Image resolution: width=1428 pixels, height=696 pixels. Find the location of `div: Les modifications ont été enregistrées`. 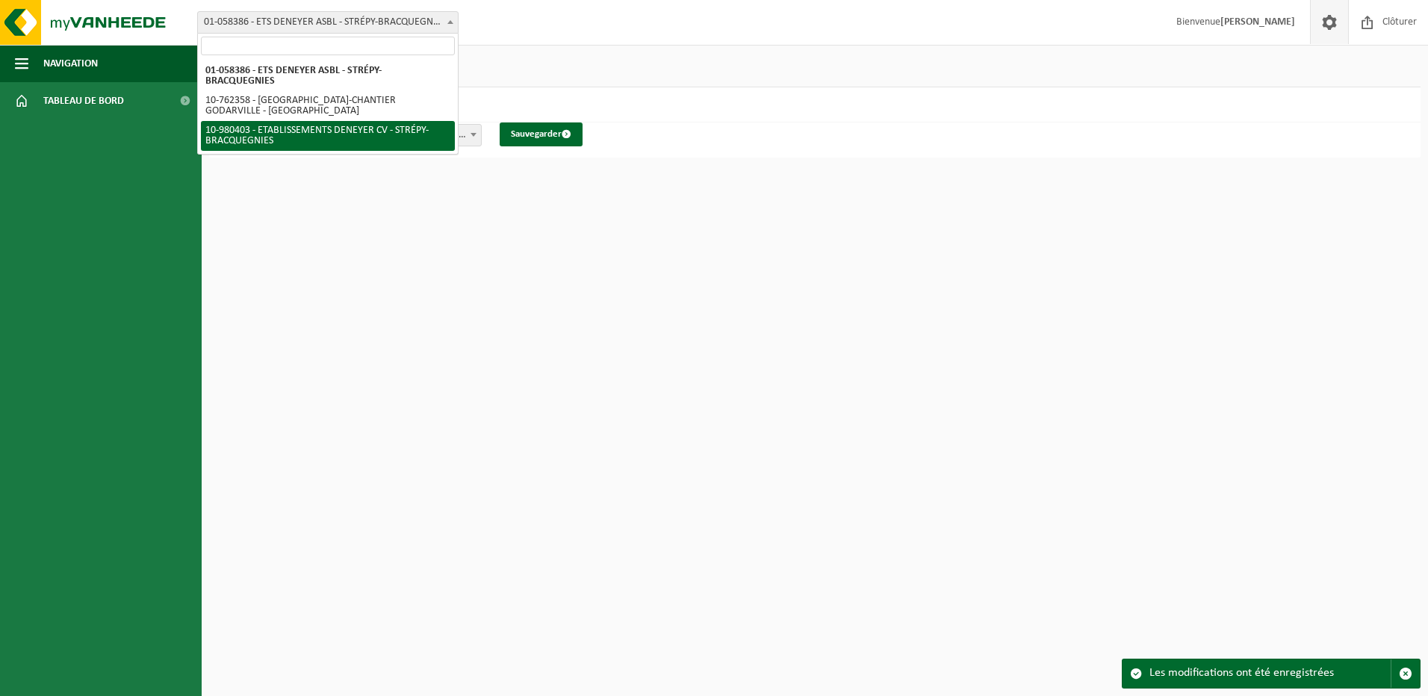

div: Les modifications ont été enregistrées is located at coordinates (1270, 674).